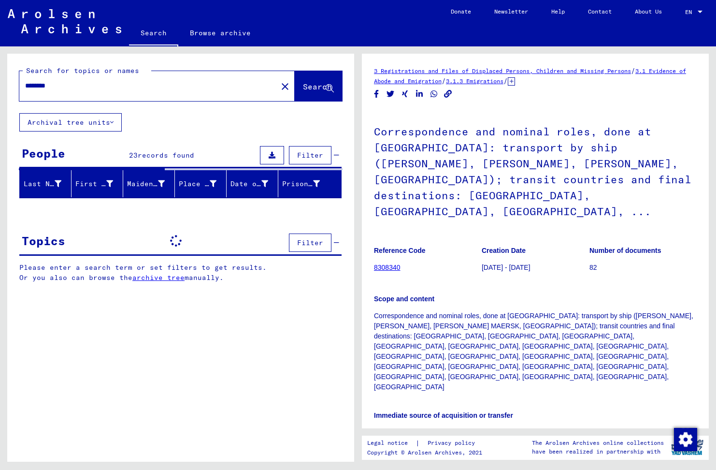 The width and height of the screenshot is (716, 470). Describe the element at coordinates (502, 71) in the screenshot. I see `a: 3 Registrations and Files of Displaced Persons, Children and Missing Persons` at that location.